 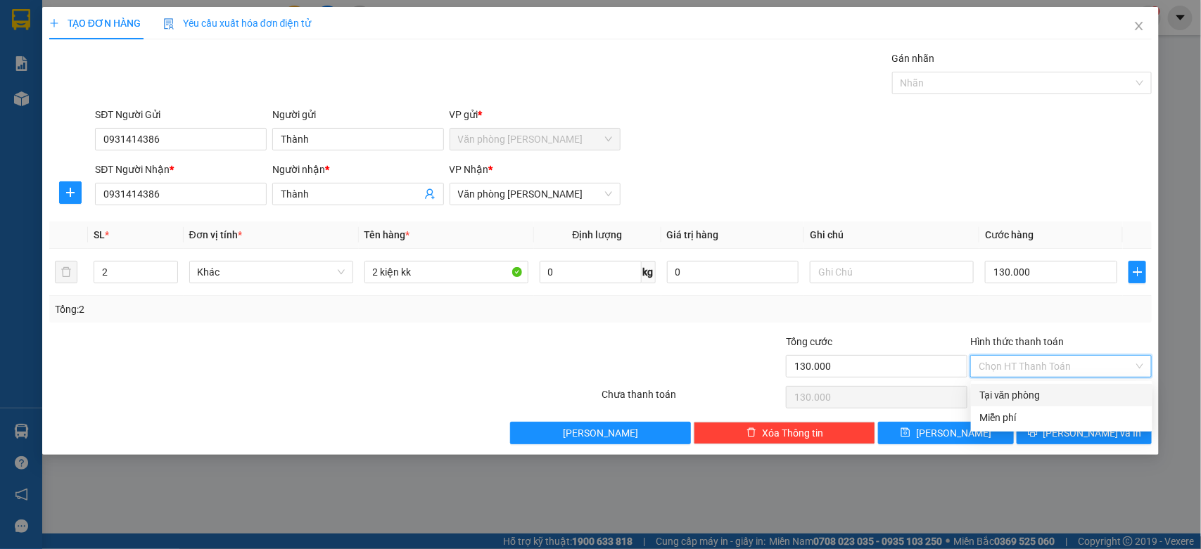 I want to click on span: user-add, so click(x=430, y=194).